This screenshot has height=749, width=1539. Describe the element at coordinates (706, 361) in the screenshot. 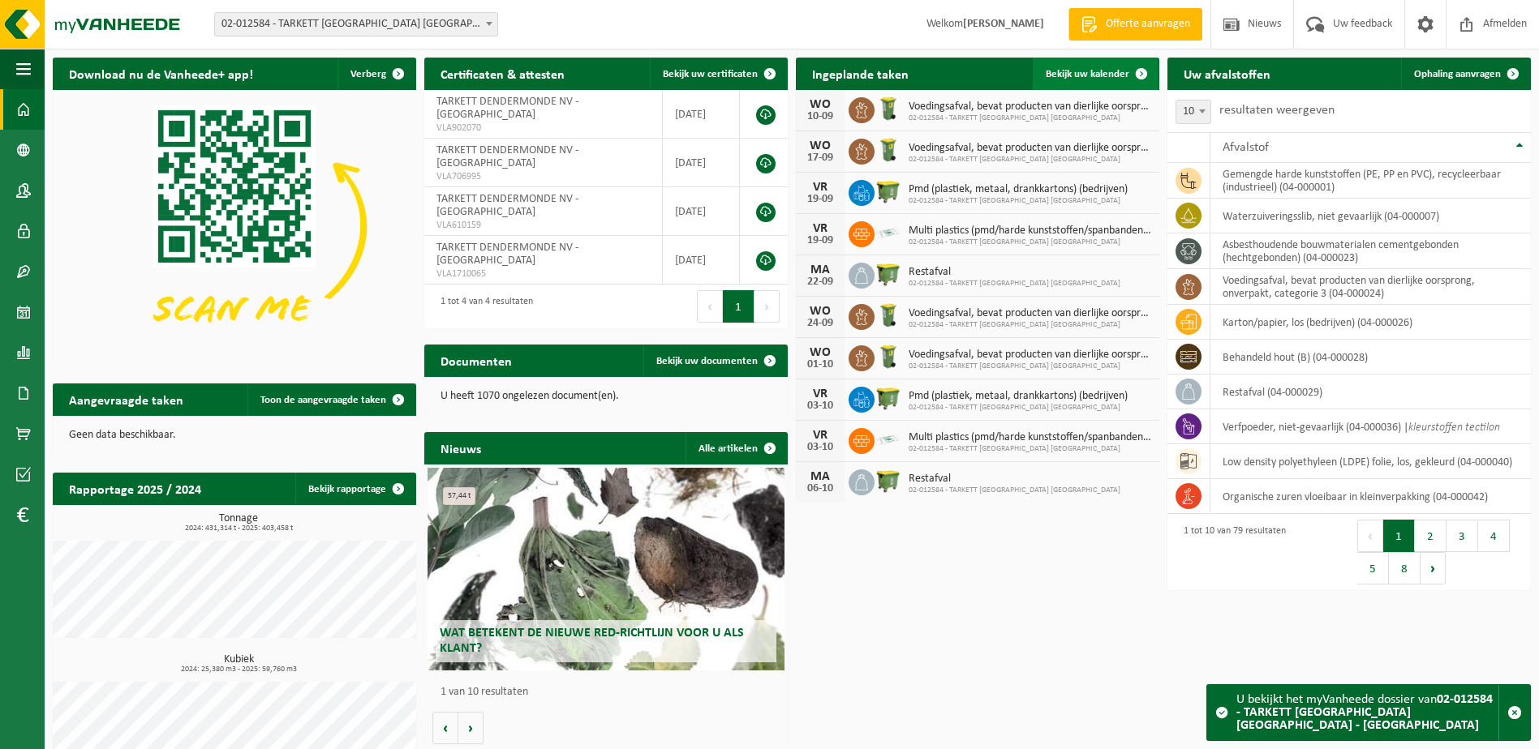

I see `span: Bekijk uw documenten` at that location.